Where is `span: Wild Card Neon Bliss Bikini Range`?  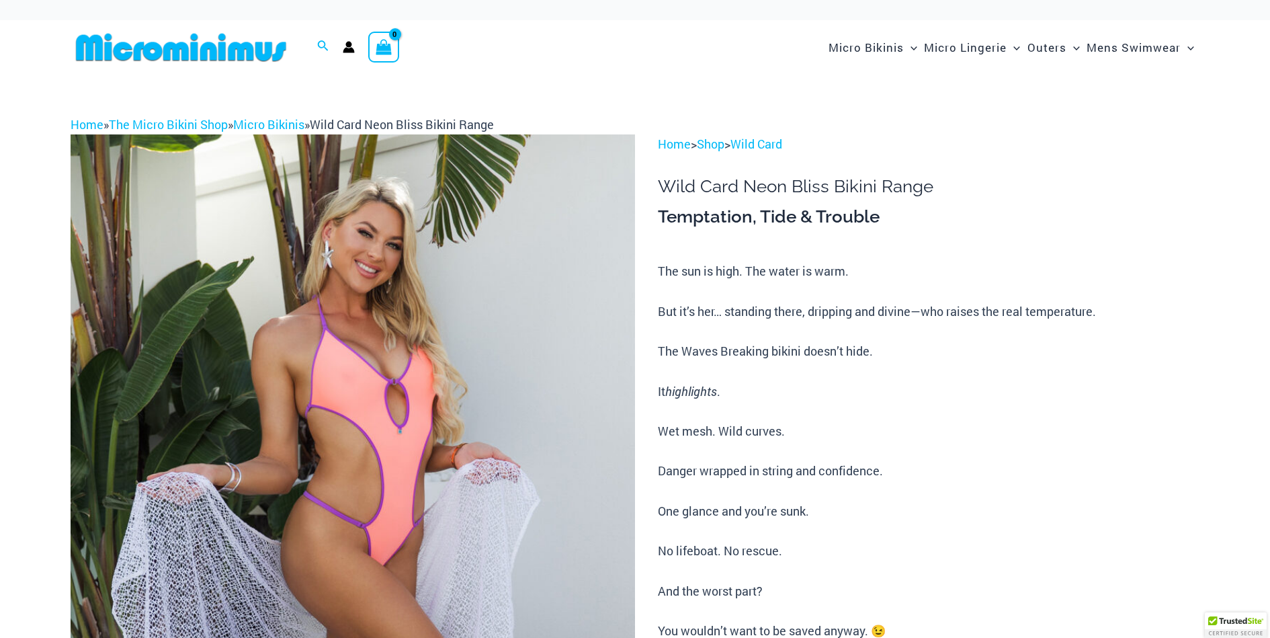 span: Wild Card Neon Bliss Bikini Range is located at coordinates (402, 124).